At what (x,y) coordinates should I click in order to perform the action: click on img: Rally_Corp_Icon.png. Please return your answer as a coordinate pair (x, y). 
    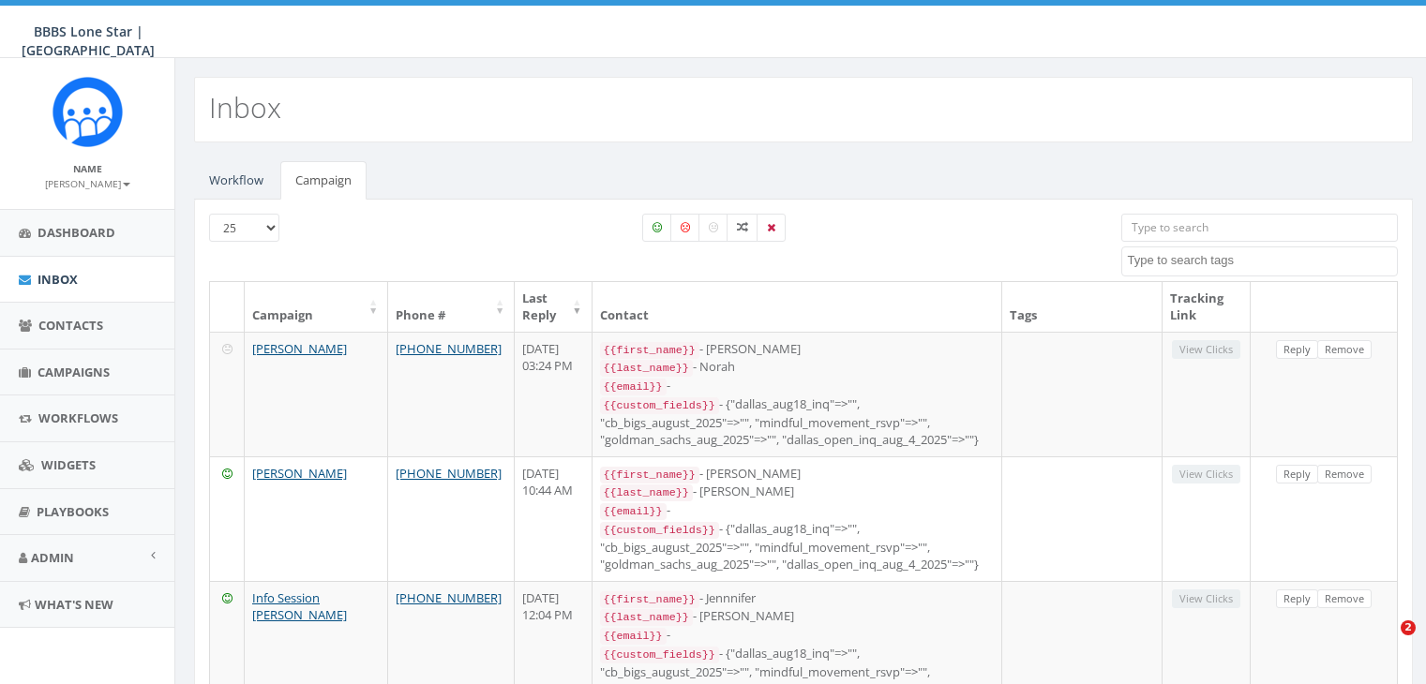
    Looking at the image, I should click on (87, 112).